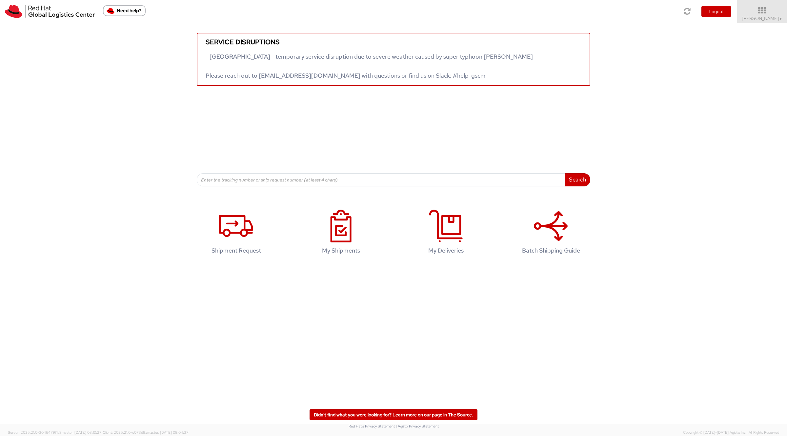  I want to click on img: rh-logistics-00dfa346123c4ec078e1.svg, so click(50, 11).